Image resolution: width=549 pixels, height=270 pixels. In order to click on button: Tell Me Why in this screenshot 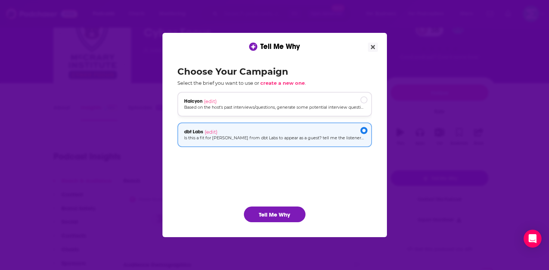, I will do `click(274, 214)`.